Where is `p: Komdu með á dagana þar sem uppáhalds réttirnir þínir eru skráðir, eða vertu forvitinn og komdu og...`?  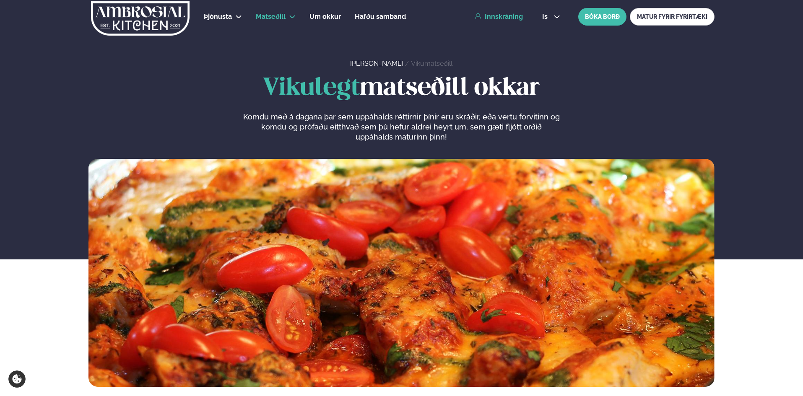 p: Komdu með á dagana þar sem uppáhalds réttirnir þínir eru skráðir, eða vertu forvitinn og komdu og... is located at coordinates (401, 127).